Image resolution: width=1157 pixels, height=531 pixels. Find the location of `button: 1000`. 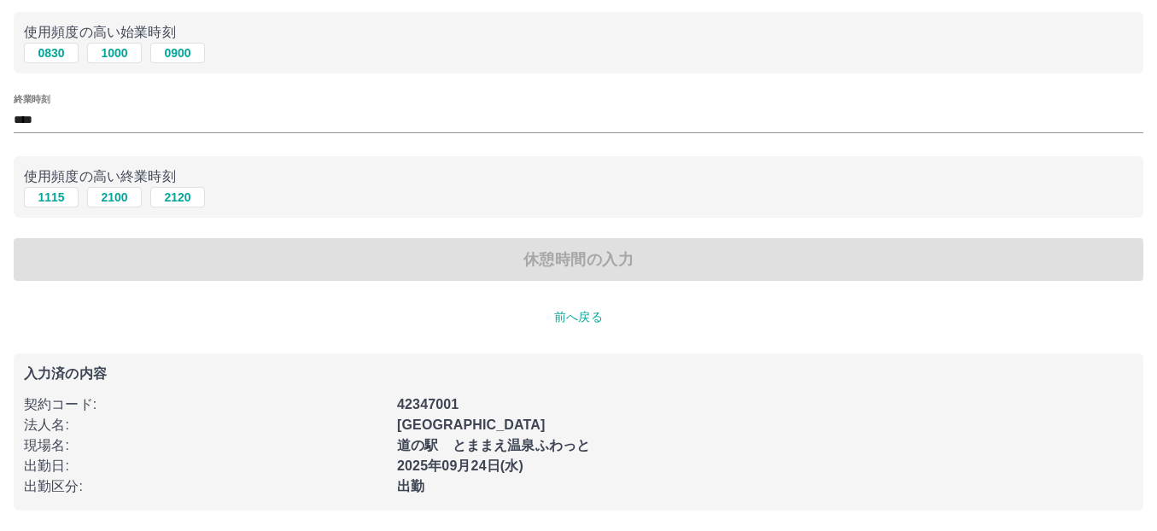

button: 1000 is located at coordinates (114, 53).